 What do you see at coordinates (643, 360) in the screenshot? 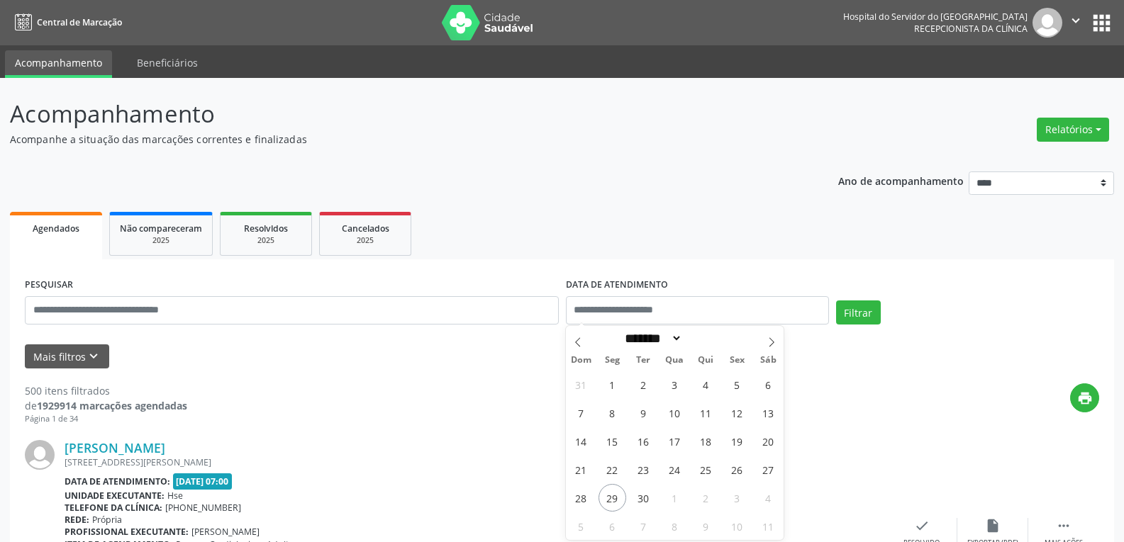
I see `span: Ter` at bounding box center [643, 360].